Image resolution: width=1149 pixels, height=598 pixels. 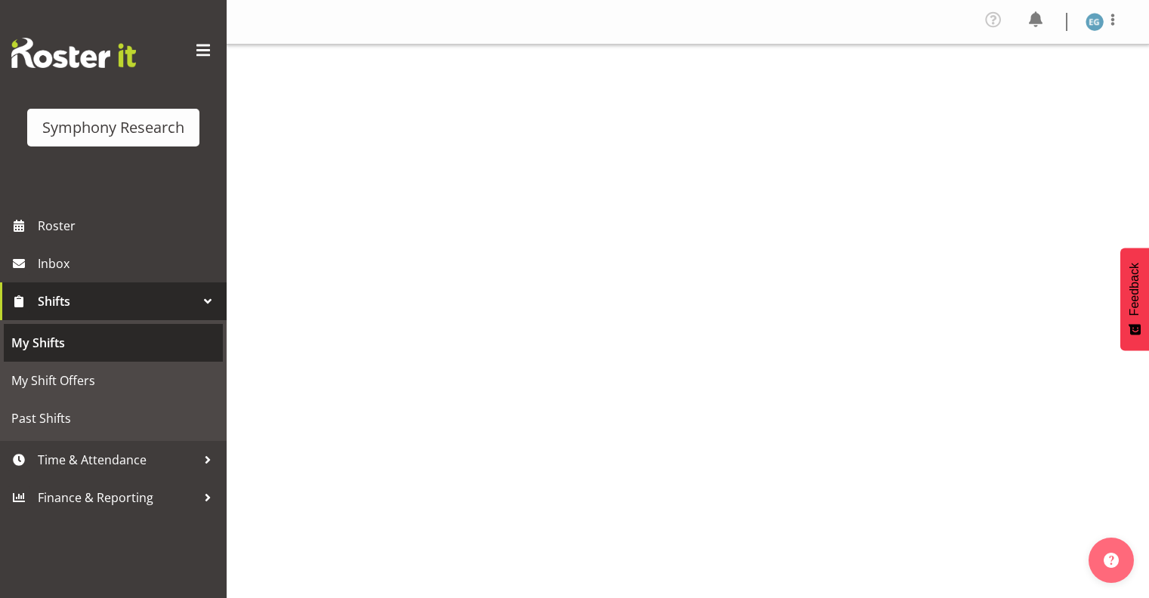 I want to click on span: Roster, so click(x=128, y=226).